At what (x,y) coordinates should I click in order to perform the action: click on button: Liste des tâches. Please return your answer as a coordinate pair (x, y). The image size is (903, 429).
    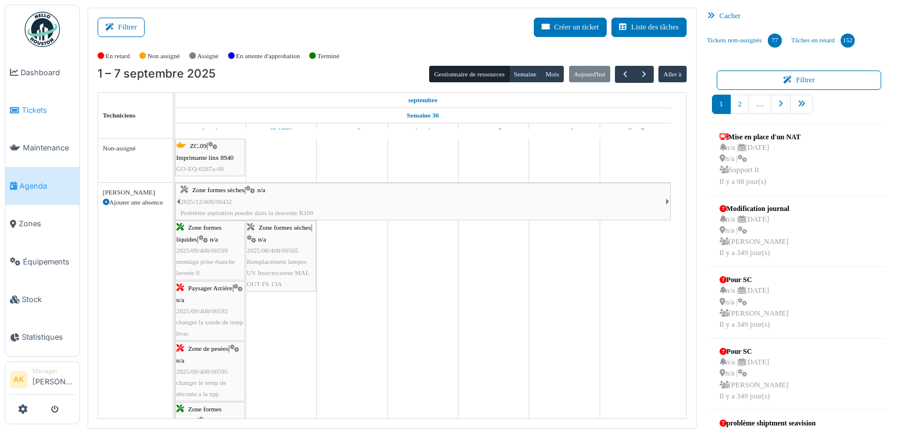
    Looking at the image, I should click on (649, 27).